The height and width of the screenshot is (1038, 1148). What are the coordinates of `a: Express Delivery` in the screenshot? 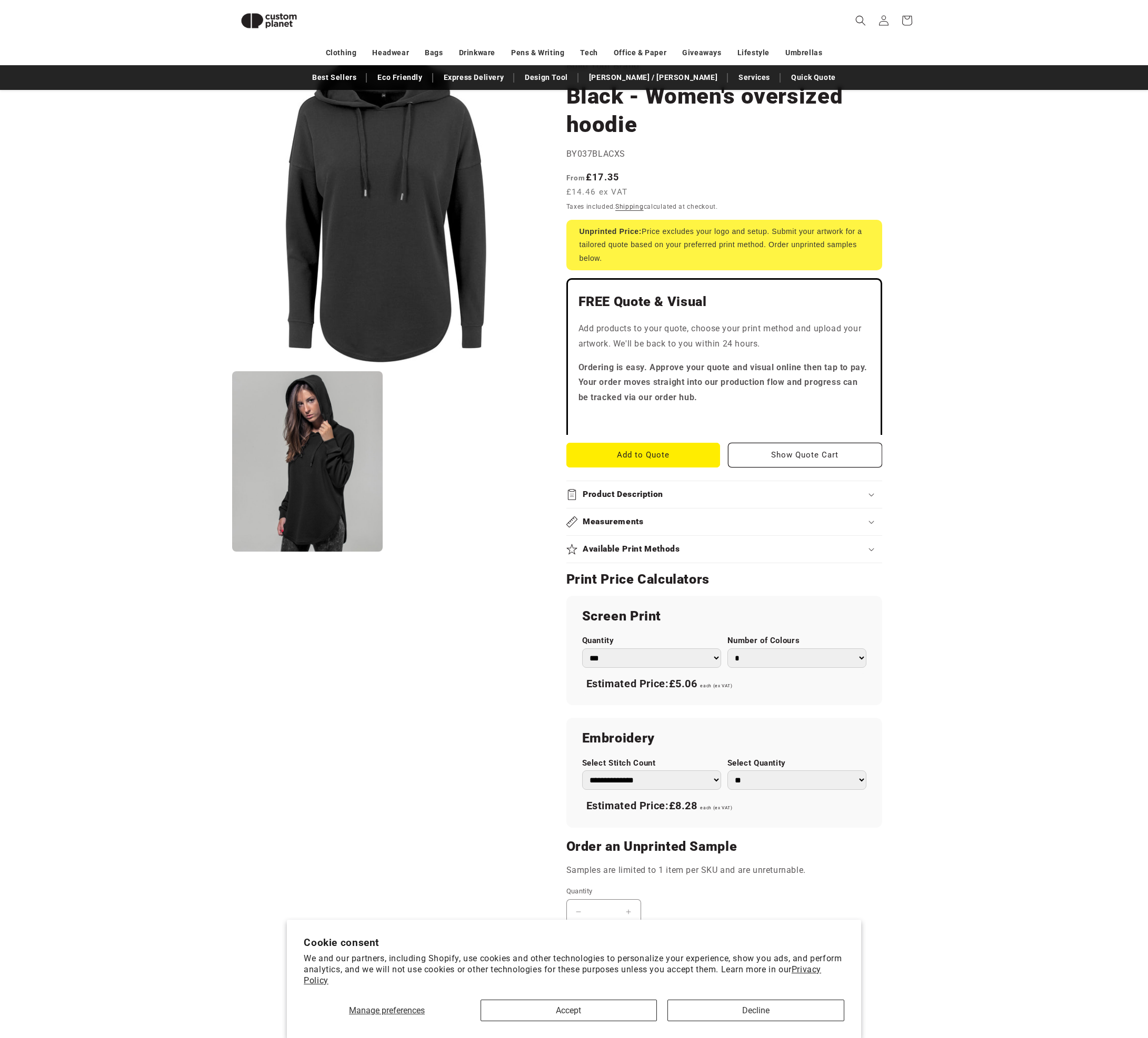 It's located at (474, 77).